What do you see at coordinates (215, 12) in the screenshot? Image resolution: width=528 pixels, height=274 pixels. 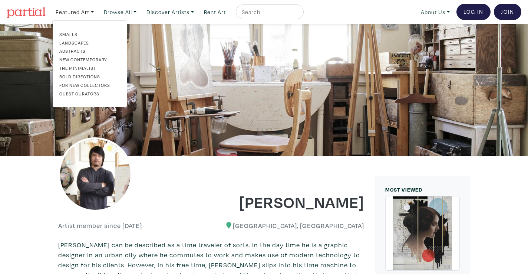 I see `a: Rent Art` at bounding box center [215, 12].